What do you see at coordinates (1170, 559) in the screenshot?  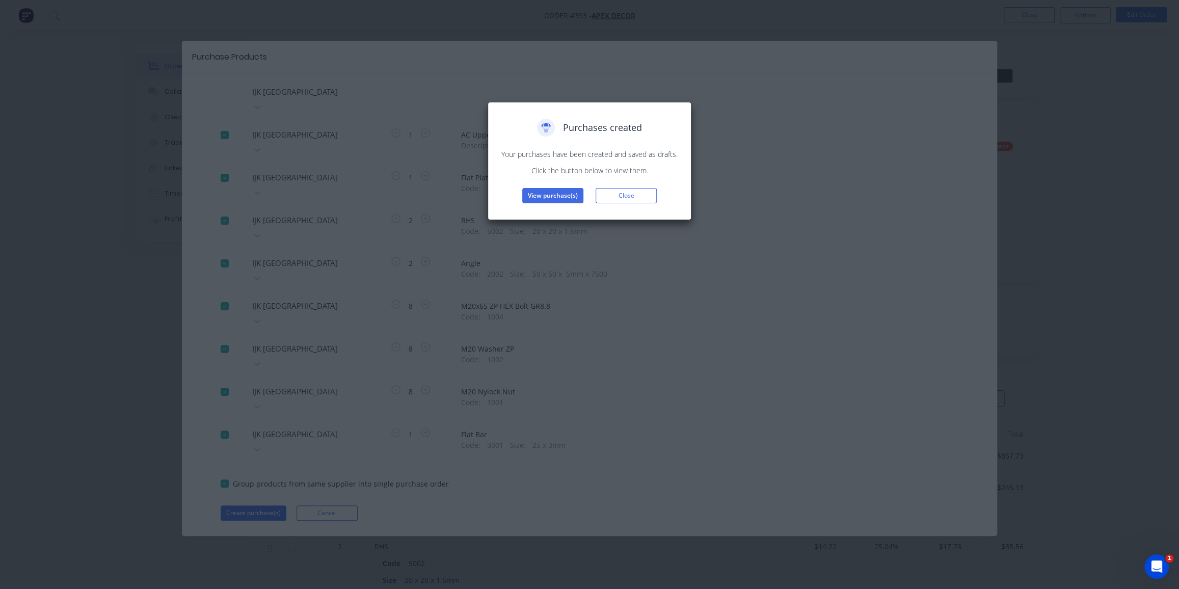 I see `span: 1` at bounding box center [1170, 559].